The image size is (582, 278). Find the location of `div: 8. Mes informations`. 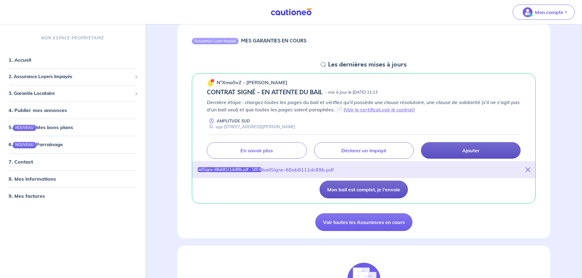

div: 8. Mes informations is located at coordinates (73, 179).